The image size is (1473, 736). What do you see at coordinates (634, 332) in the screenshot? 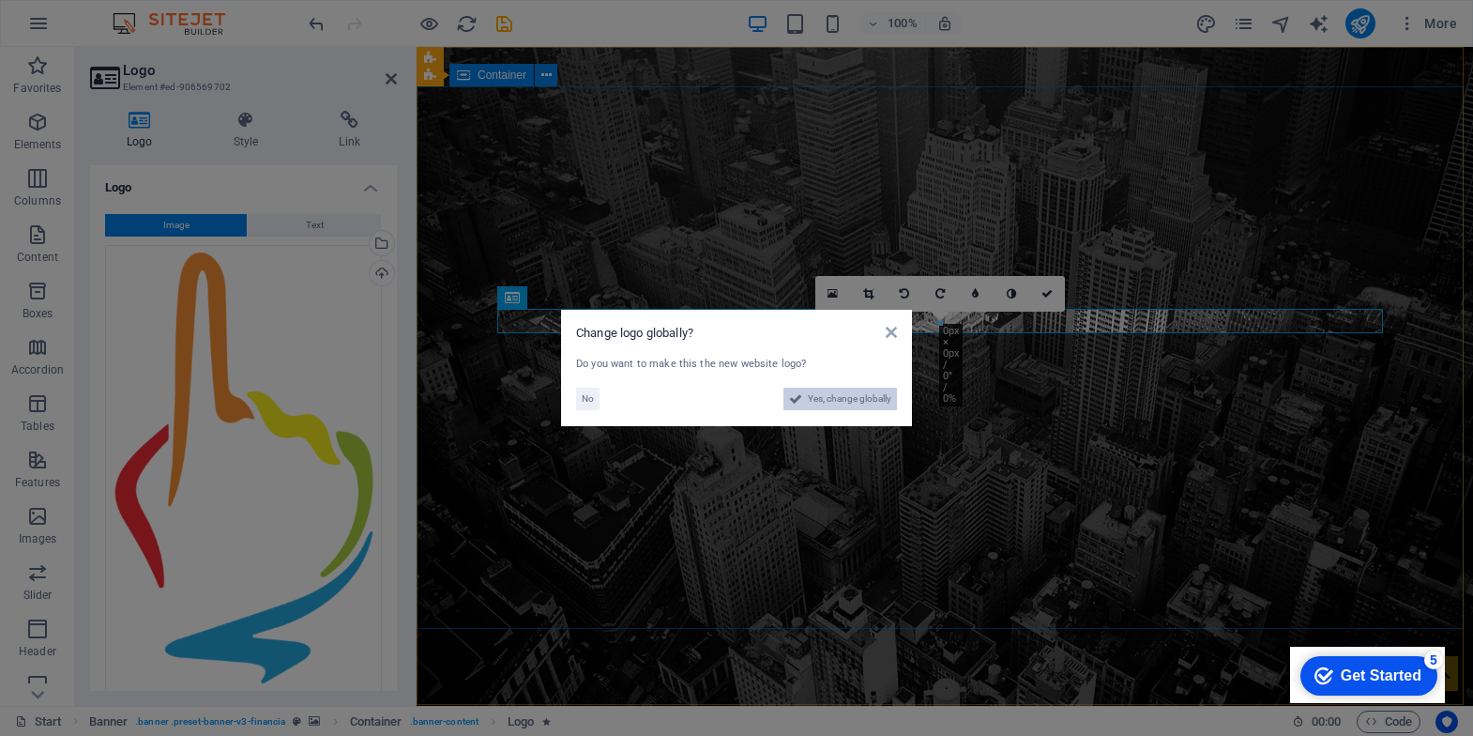
I see `span: Change logo globally?` at bounding box center [634, 332].